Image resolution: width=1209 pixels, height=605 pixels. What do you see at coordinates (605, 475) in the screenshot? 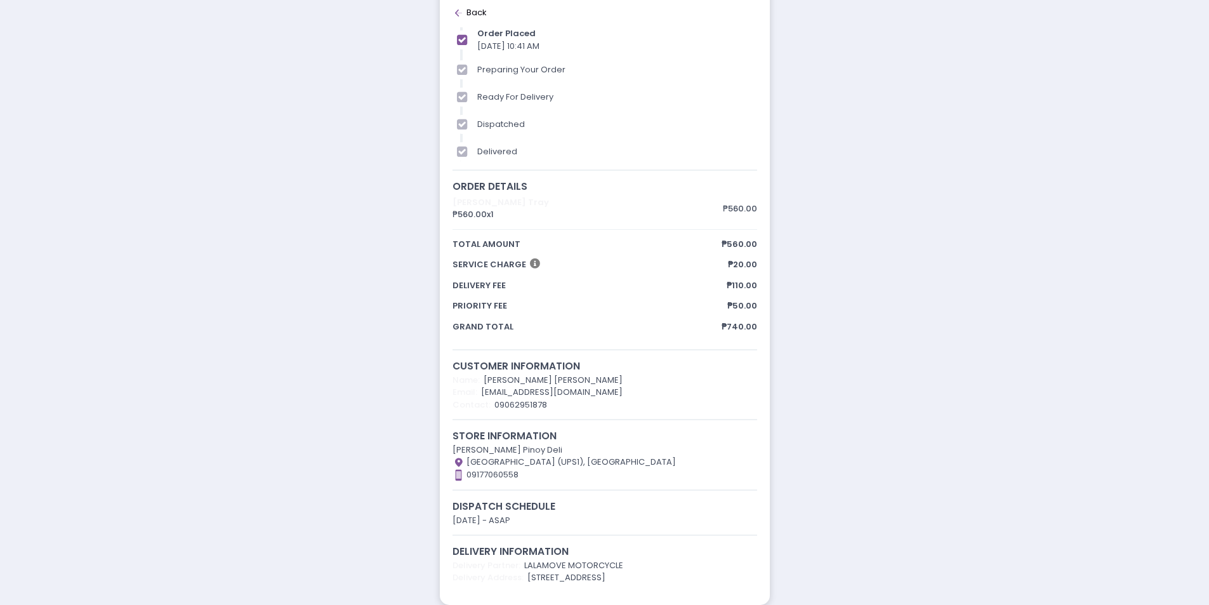
I see `div: 09177060558` at bounding box center [605, 475].